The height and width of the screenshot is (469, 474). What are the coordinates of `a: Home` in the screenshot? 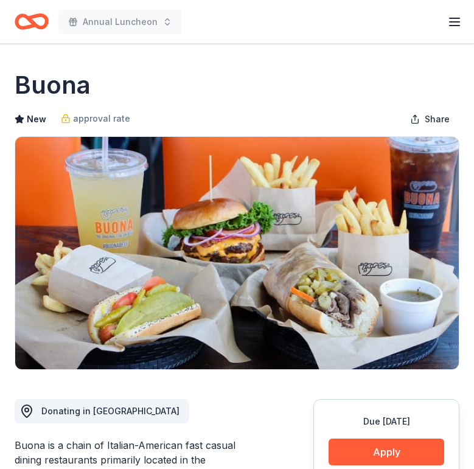 It's located at (32, 21).